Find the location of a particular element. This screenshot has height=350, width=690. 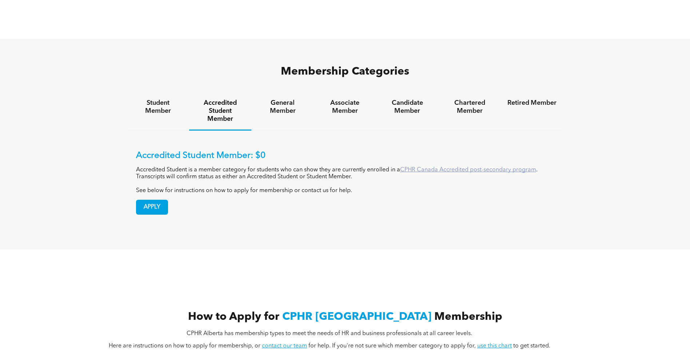

span: APPLY is located at coordinates (152, 207).